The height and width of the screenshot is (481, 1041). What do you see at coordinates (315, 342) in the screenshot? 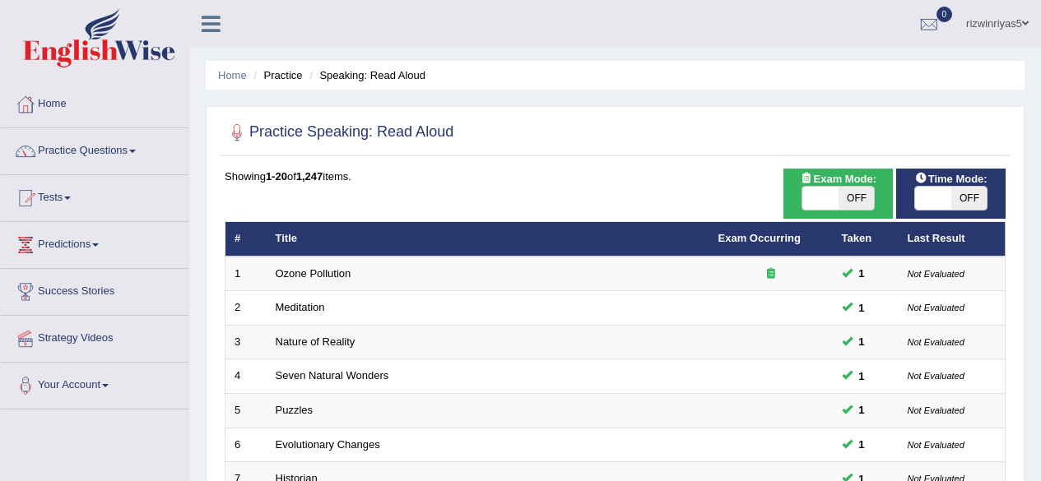
I see `a: Nature of Reality` at bounding box center [315, 342].